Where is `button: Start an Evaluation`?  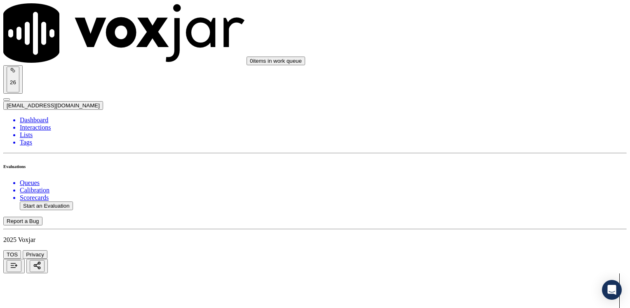 button: Start an Evaluation is located at coordinates (46, 205).